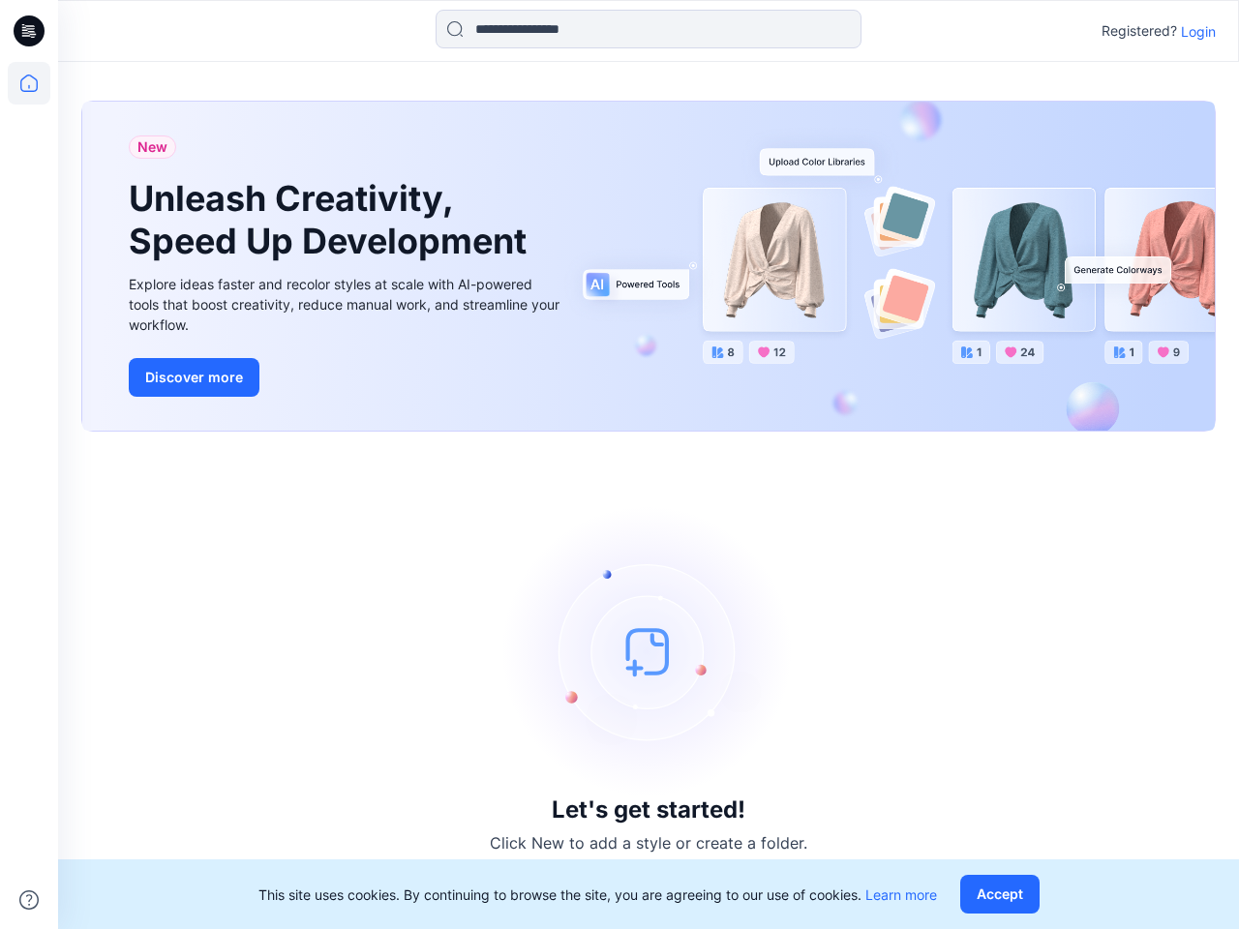  What do you see at coordinates (194, 377) in the screenshot?
I see `button: Discover more` at bounding box center [194, 377].